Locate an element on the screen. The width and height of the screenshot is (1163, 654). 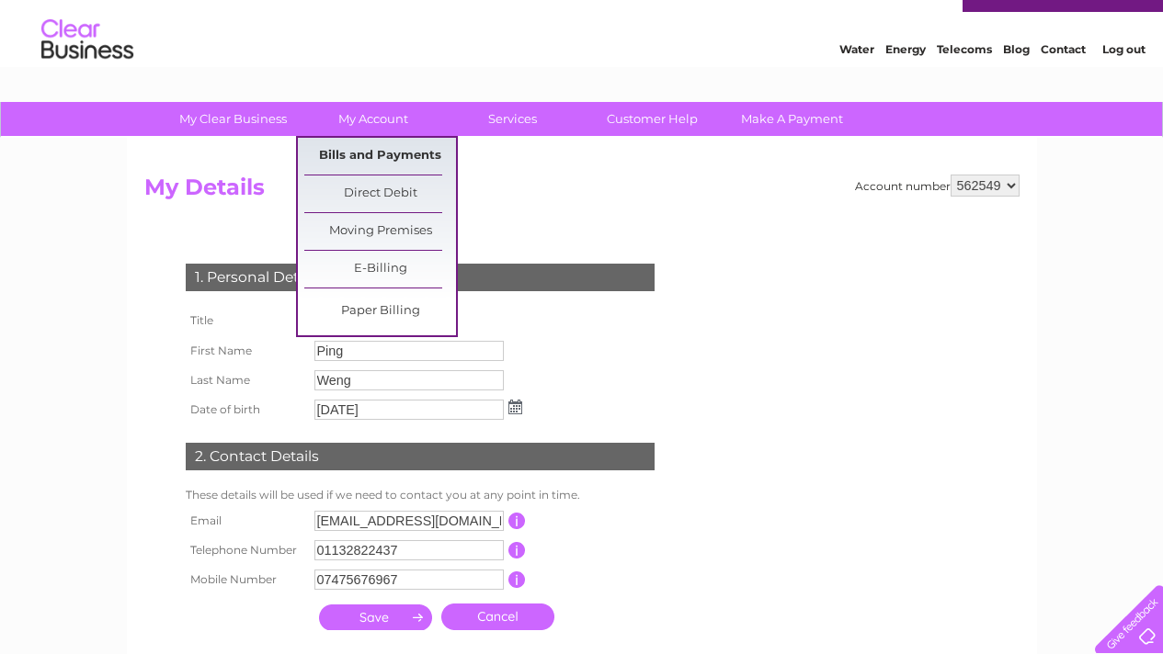
th: Title is located at coordinates (245, 321).